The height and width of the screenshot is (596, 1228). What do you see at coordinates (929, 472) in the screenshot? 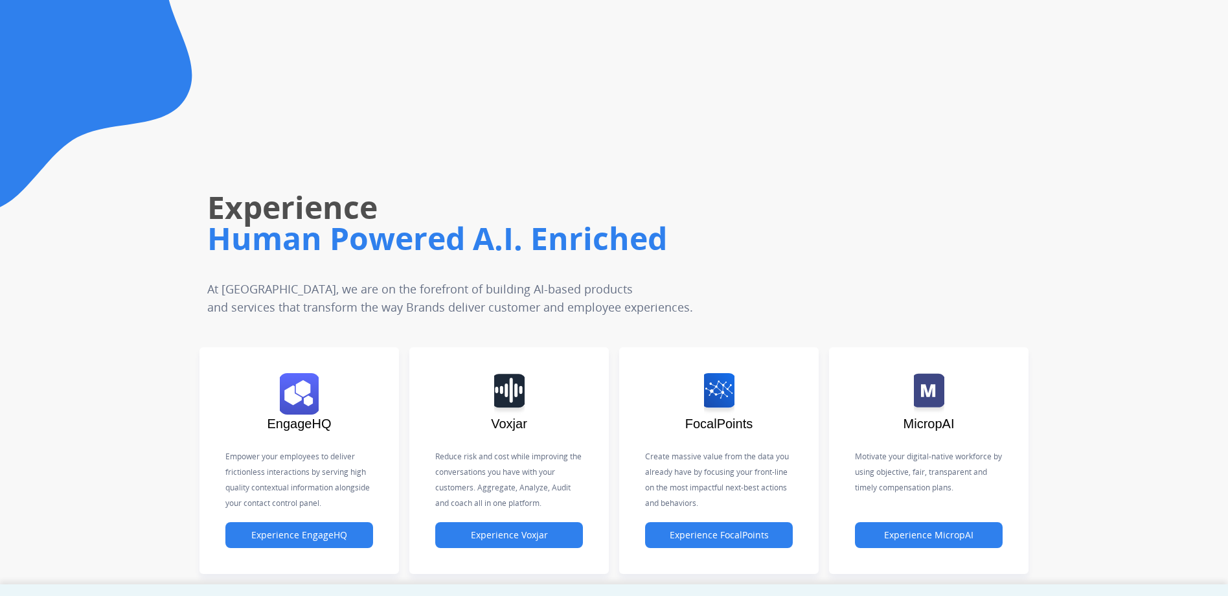
I see `p: Motivate your digital-native workforce by using objective, fair, transparent and timely compensat...` at bounding box center [929, 472].